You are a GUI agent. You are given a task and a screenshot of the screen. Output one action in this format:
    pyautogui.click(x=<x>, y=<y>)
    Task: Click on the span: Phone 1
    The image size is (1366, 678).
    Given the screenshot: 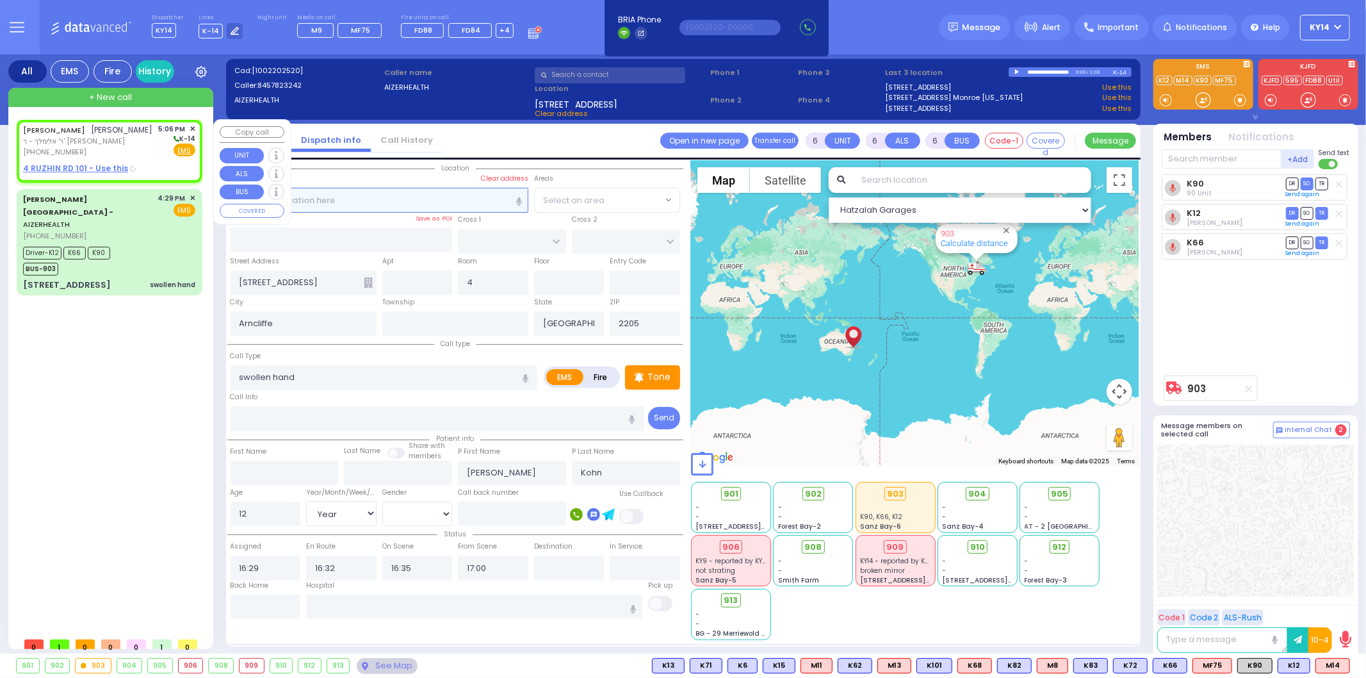 What is the action you would take?
    pyautogui.click(x=752, y=72)
    